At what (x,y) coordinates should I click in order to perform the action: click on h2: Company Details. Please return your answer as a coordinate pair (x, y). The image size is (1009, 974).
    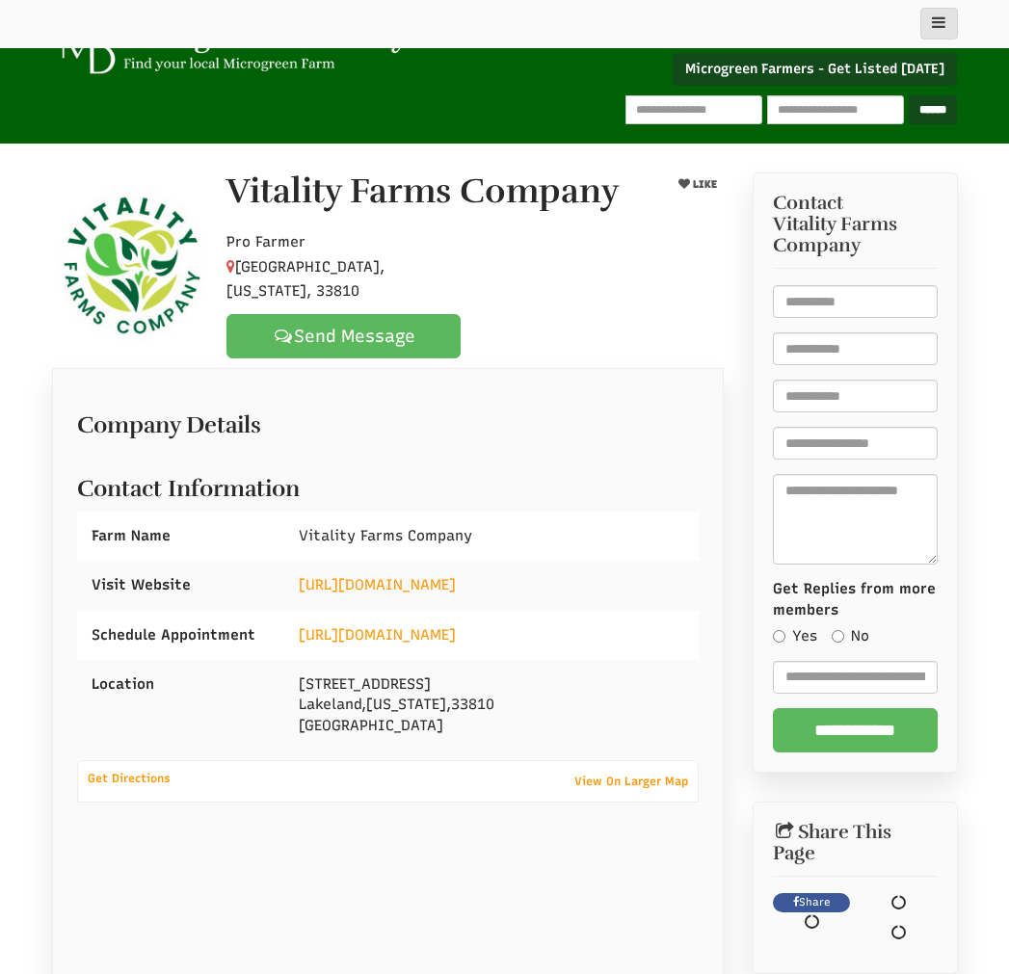
    Looking at the image, I should click on (388, 420).